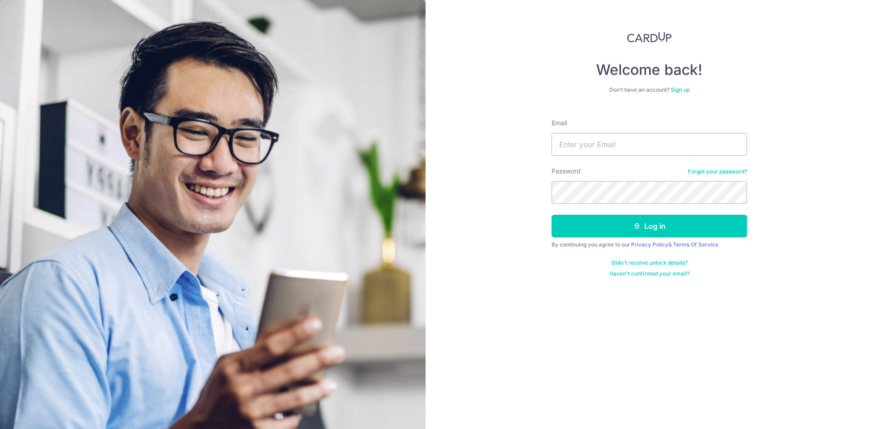  Describe the element at coordinates (649, 70) in the screenshot. I see `h4: Welcome back!` at that location.